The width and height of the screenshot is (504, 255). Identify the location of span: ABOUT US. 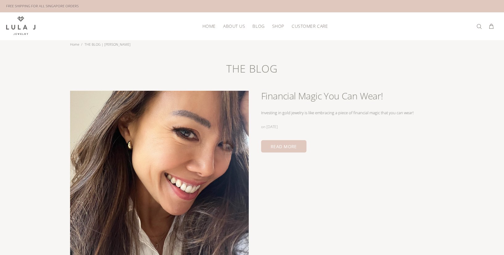
(234, 26).